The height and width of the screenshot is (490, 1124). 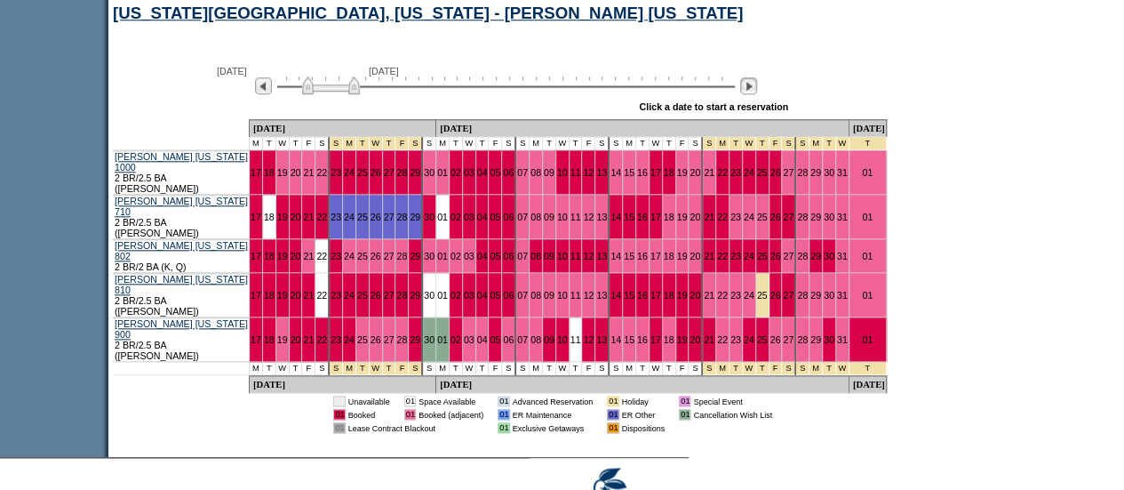 What do you see at coordinates (563, 217) in the screenshot?
I see `a: 10` at bounding box center [563, 217].